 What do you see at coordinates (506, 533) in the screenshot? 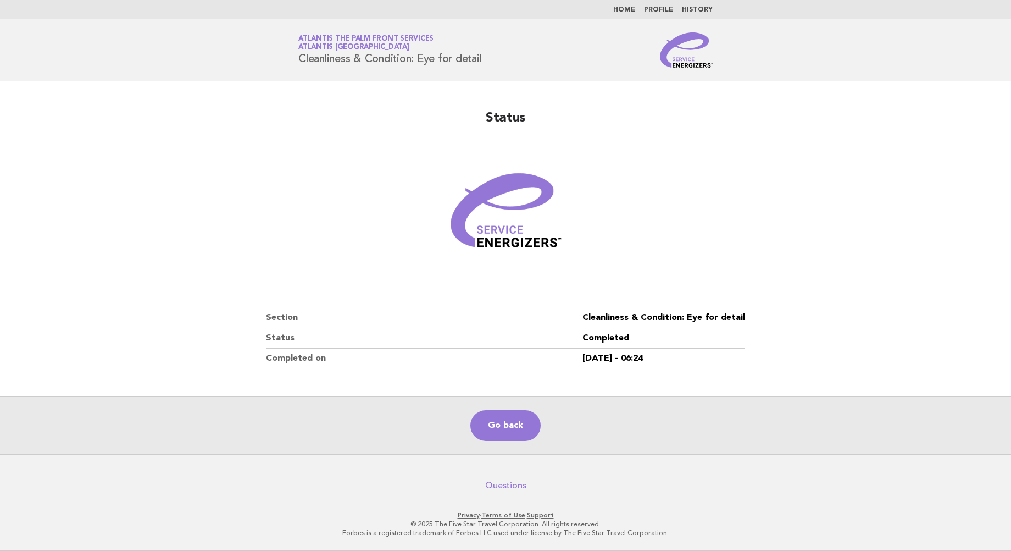
I see `p: Forbes is a registered trademark of Forbes LLC used under license by The Five Star Travel Corpora...` at bounding box center [506, 533].